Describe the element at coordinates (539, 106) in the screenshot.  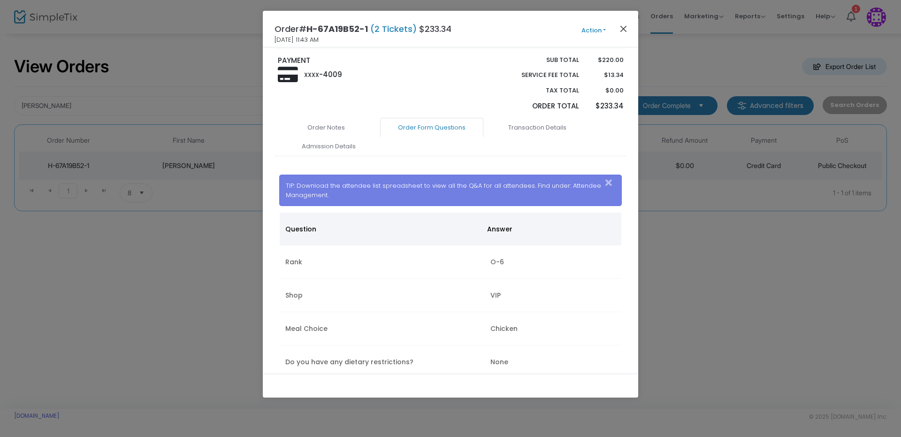
I see `p: Order Total` at that location.